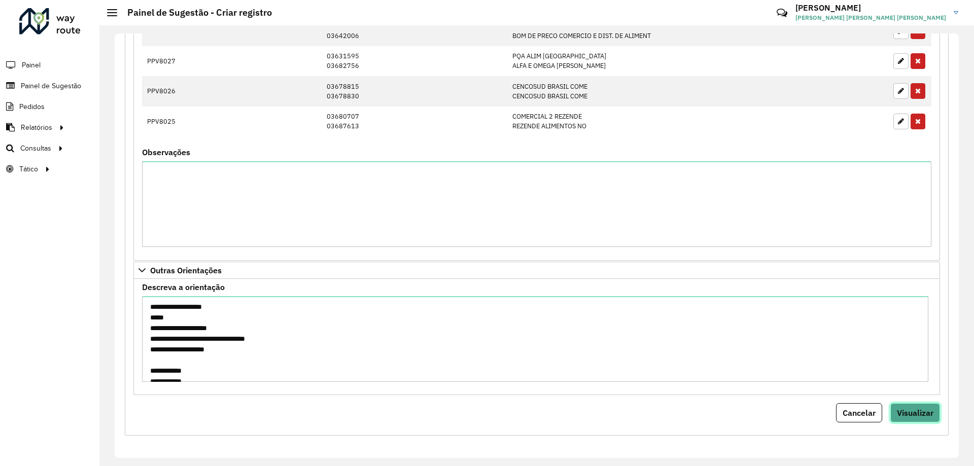 The image size is (974, 466). I want to click on span: Visualizar, so click(916, 413).